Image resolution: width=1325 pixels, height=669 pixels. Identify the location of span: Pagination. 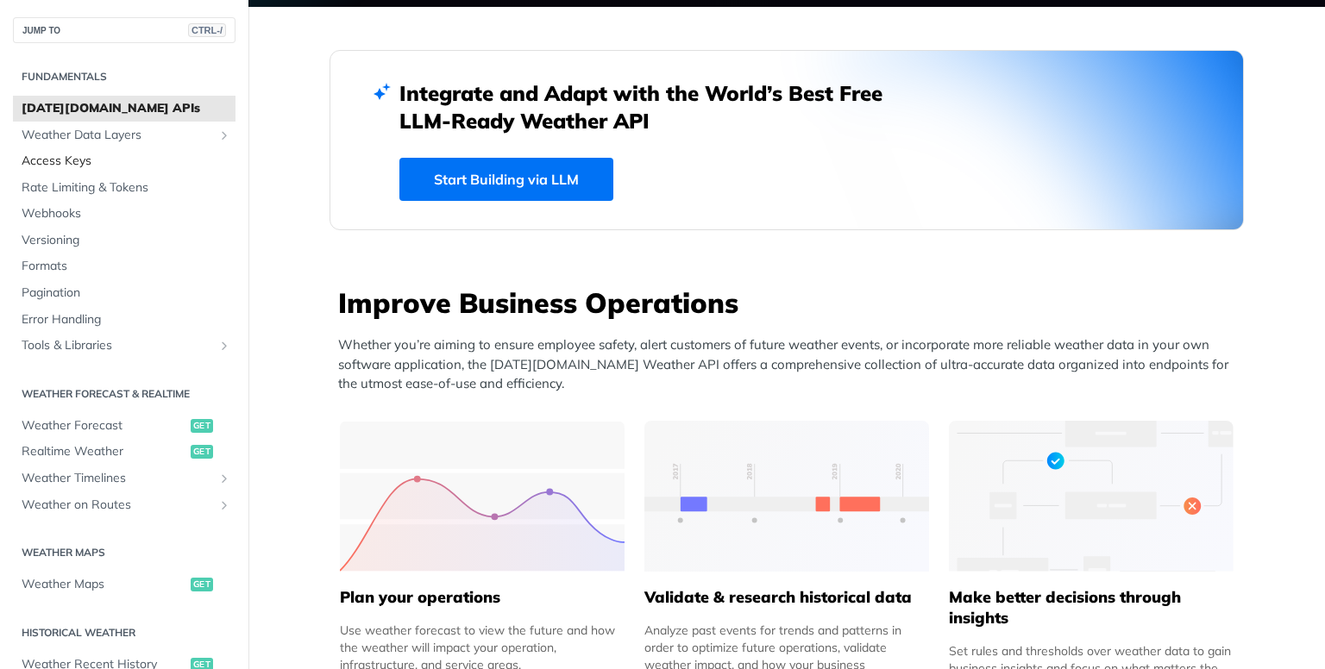
(126, 293).